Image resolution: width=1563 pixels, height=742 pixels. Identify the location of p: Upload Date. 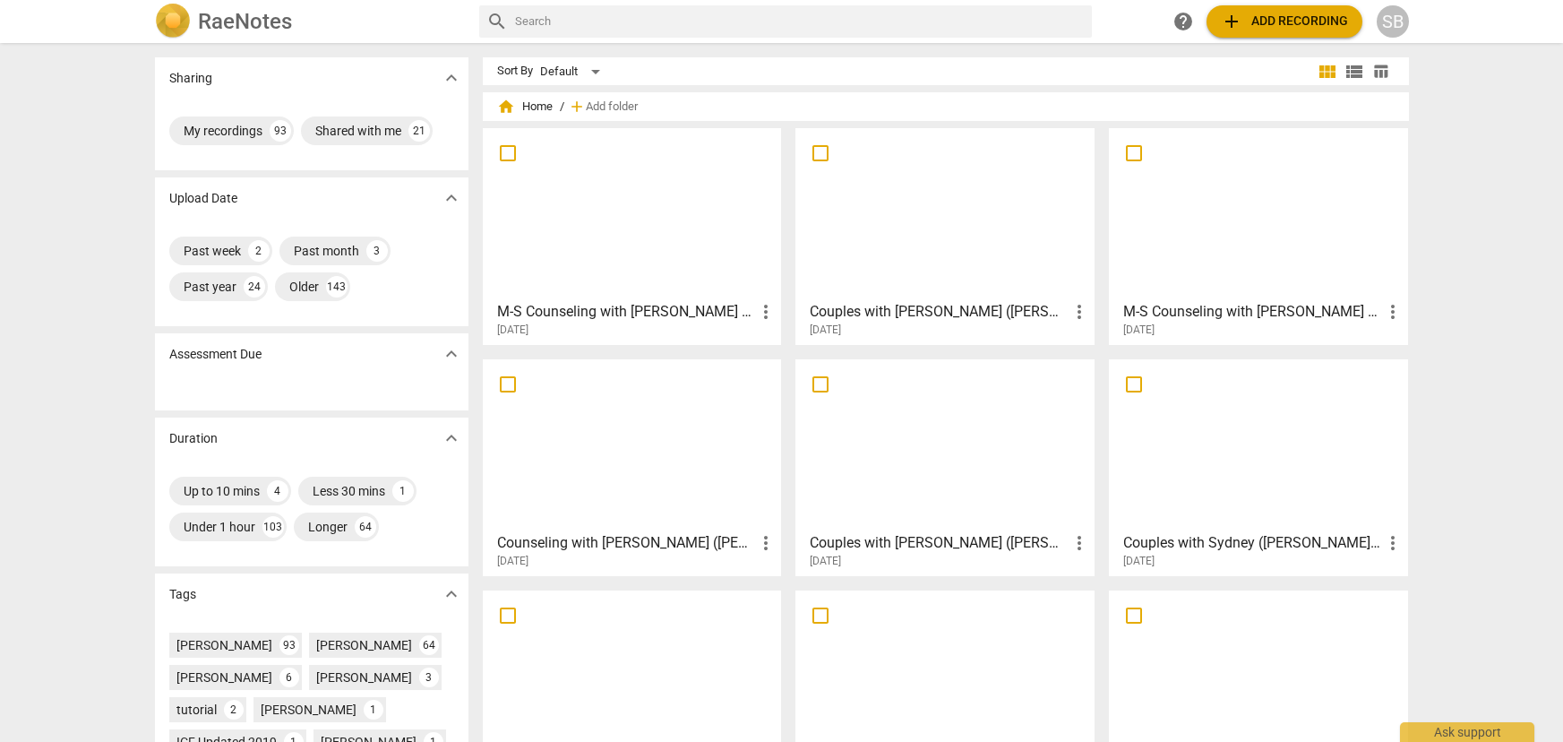
(203, 198).